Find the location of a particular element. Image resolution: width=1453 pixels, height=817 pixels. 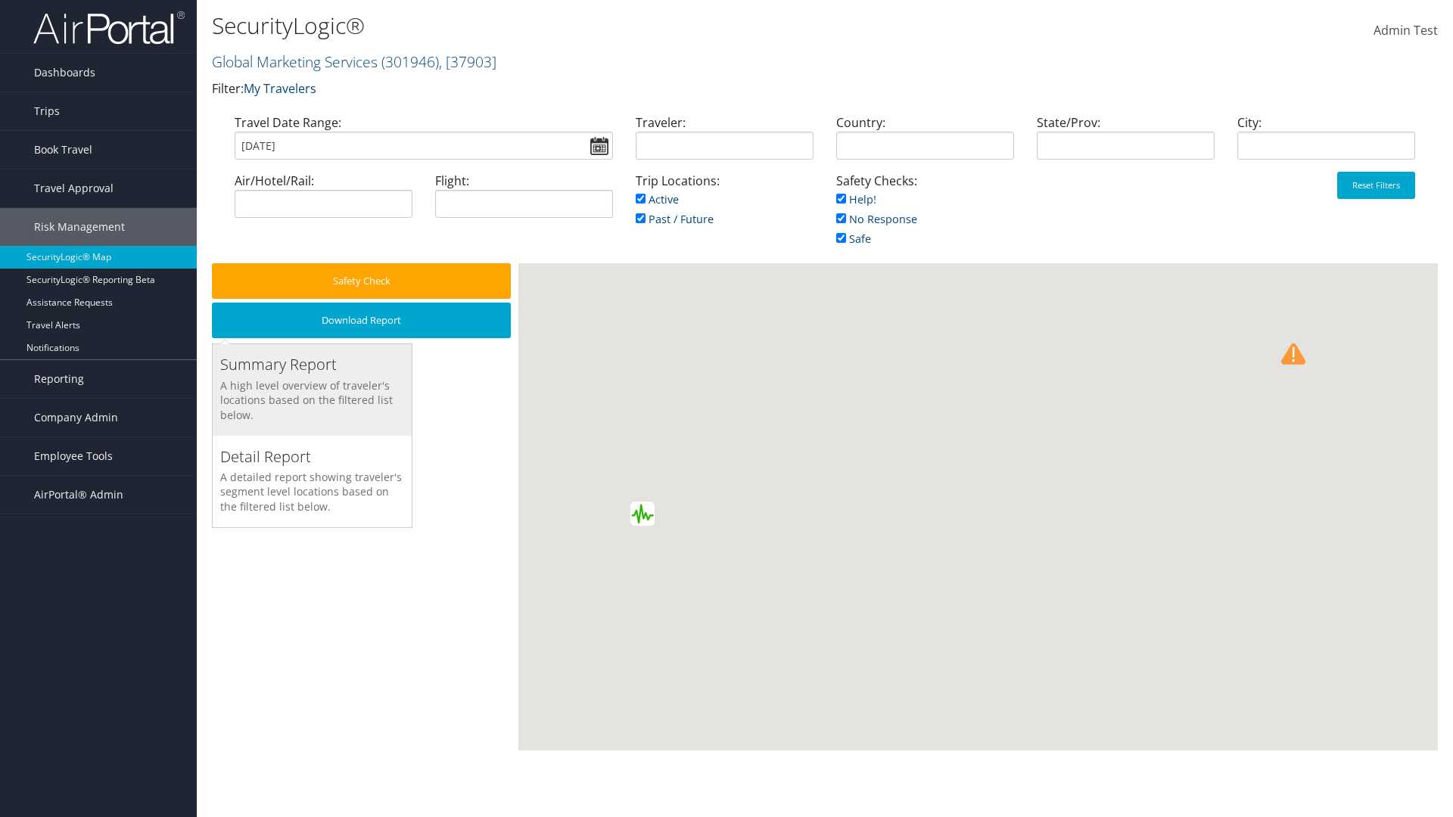

button: Reset Filters is located at coordinates (1376, 185).